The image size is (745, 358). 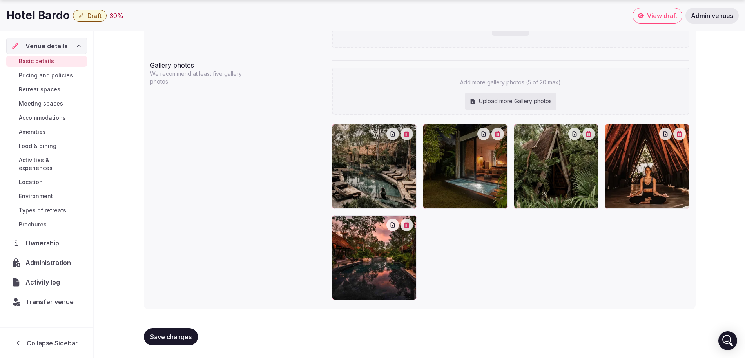 I want to click on span: Amenities, so click(x=32, y=132).